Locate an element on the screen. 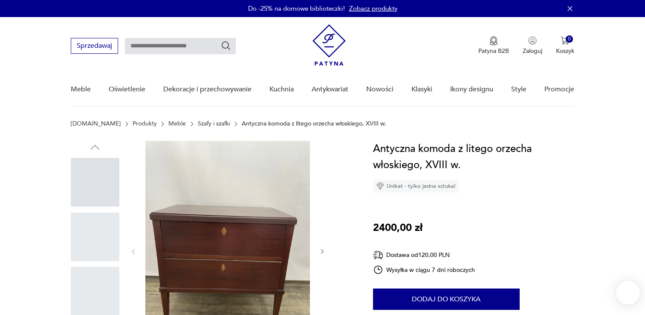 This screenshot has height=315, width=645. p: Zaloguj is located at coordinates (533, 51).